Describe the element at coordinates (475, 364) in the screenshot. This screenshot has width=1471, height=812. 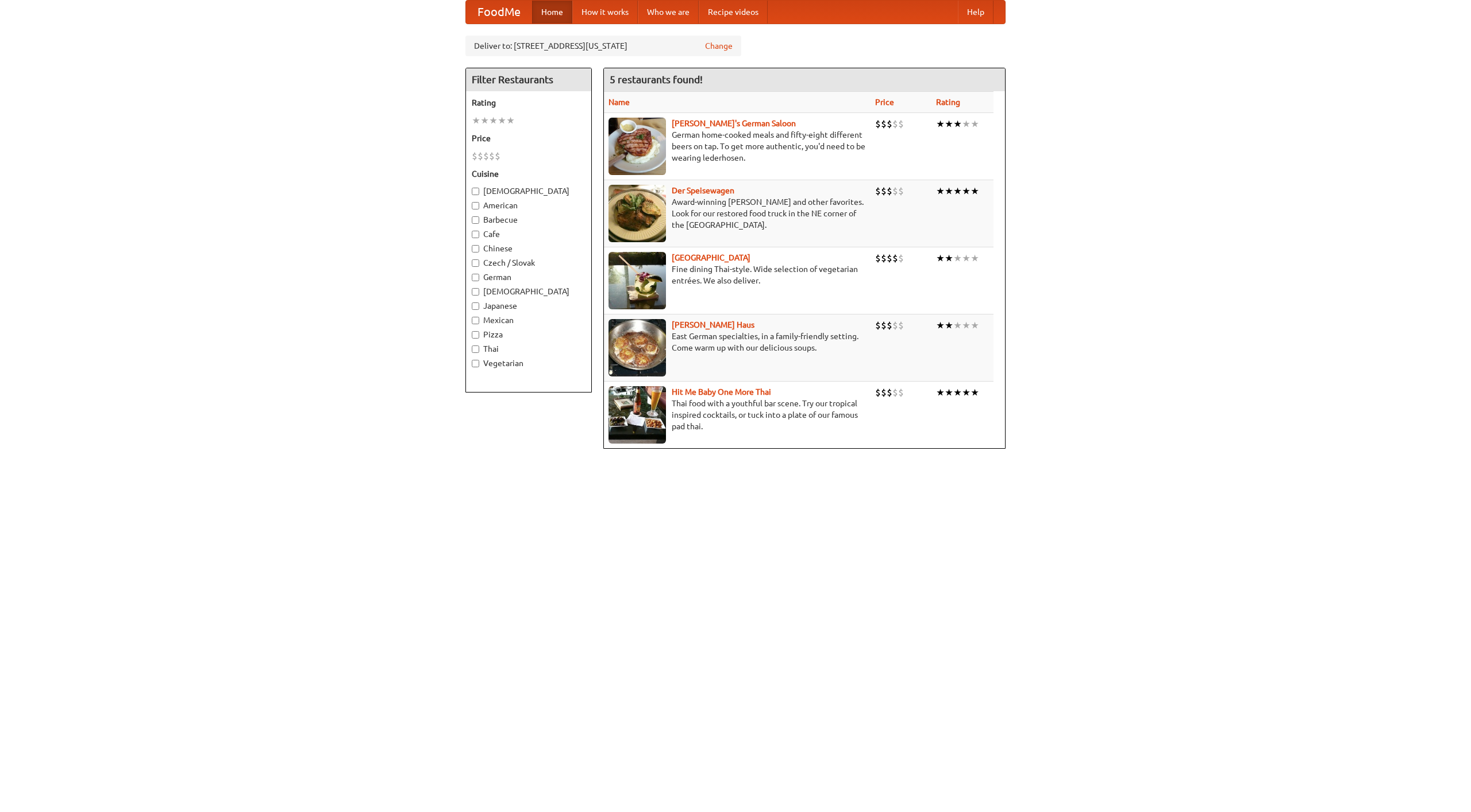
I see `input: Vegetarian` at that location.